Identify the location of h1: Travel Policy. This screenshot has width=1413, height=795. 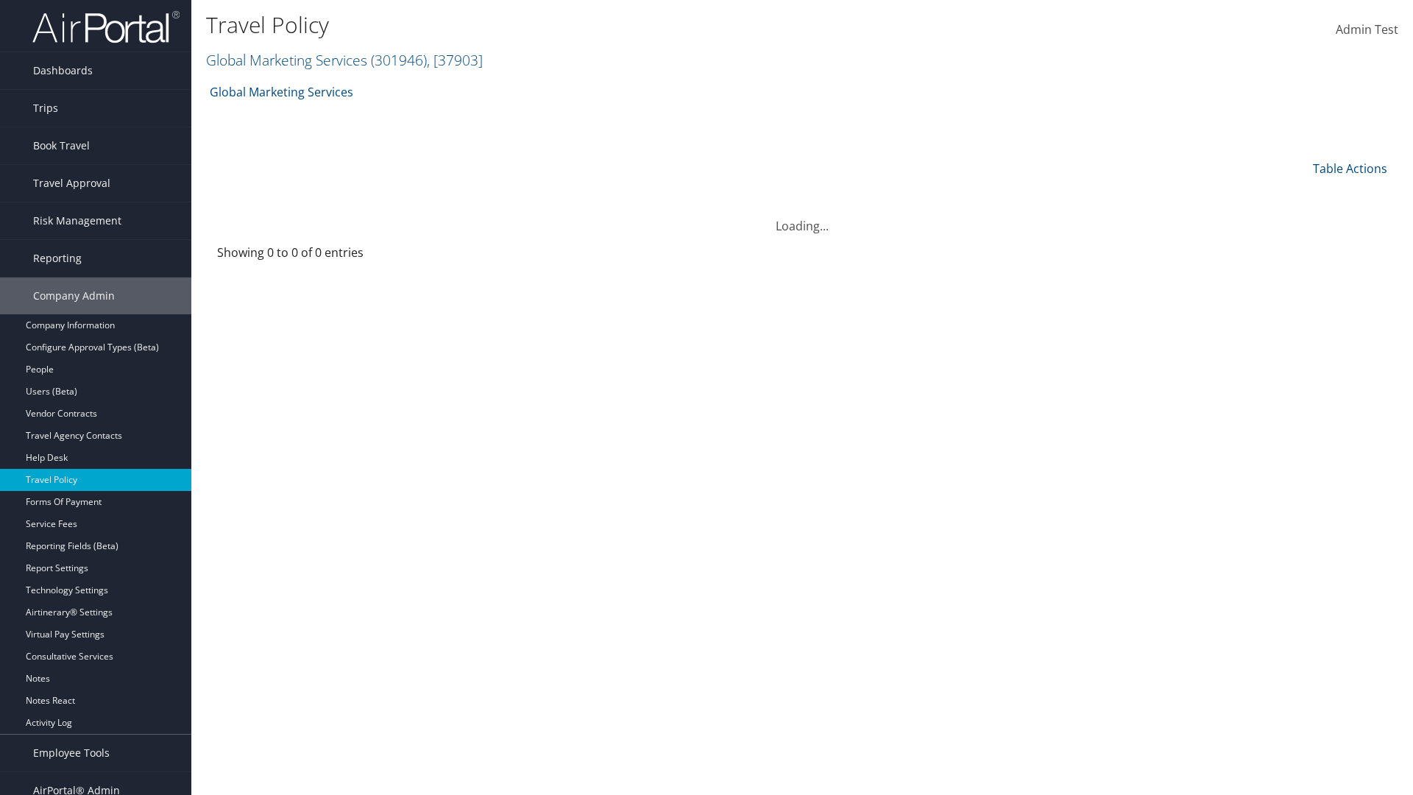
(603, 25).